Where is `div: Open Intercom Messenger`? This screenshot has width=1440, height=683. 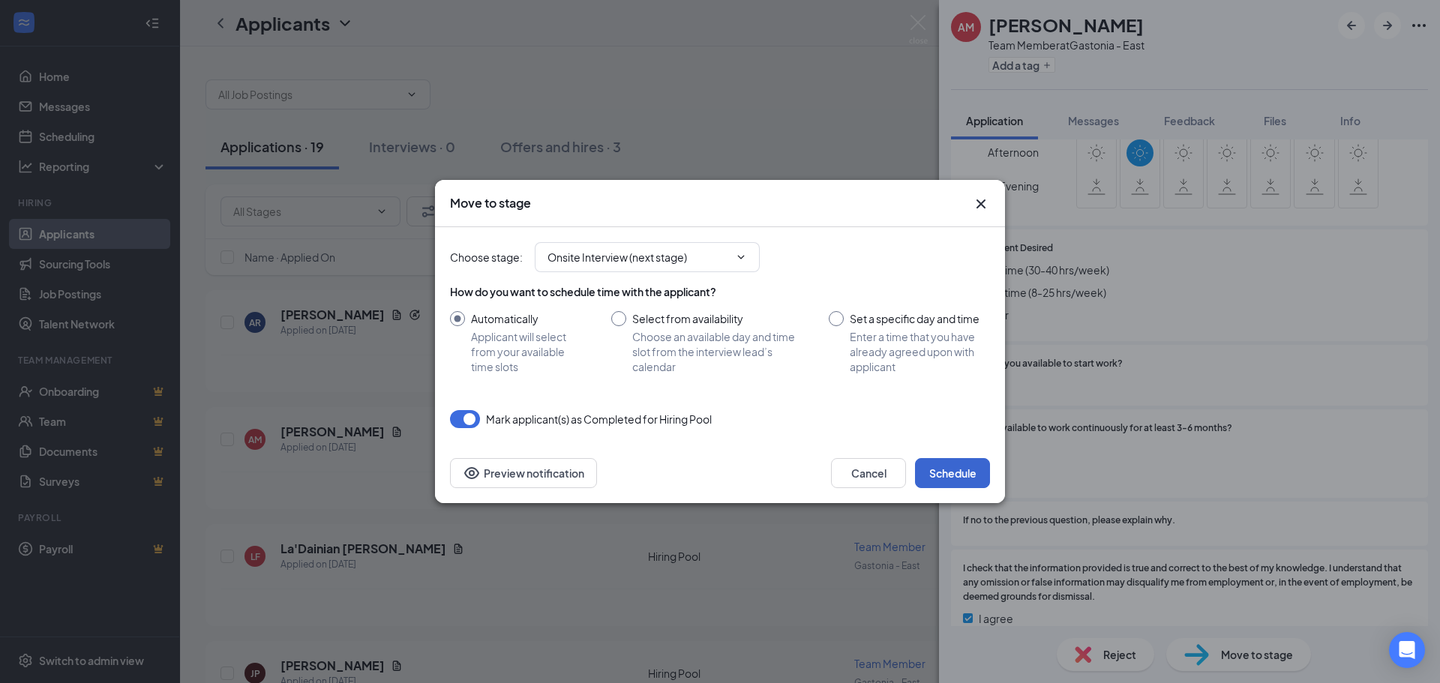
div: Open Intercom Messenger is located at coordinates (1407, 650).